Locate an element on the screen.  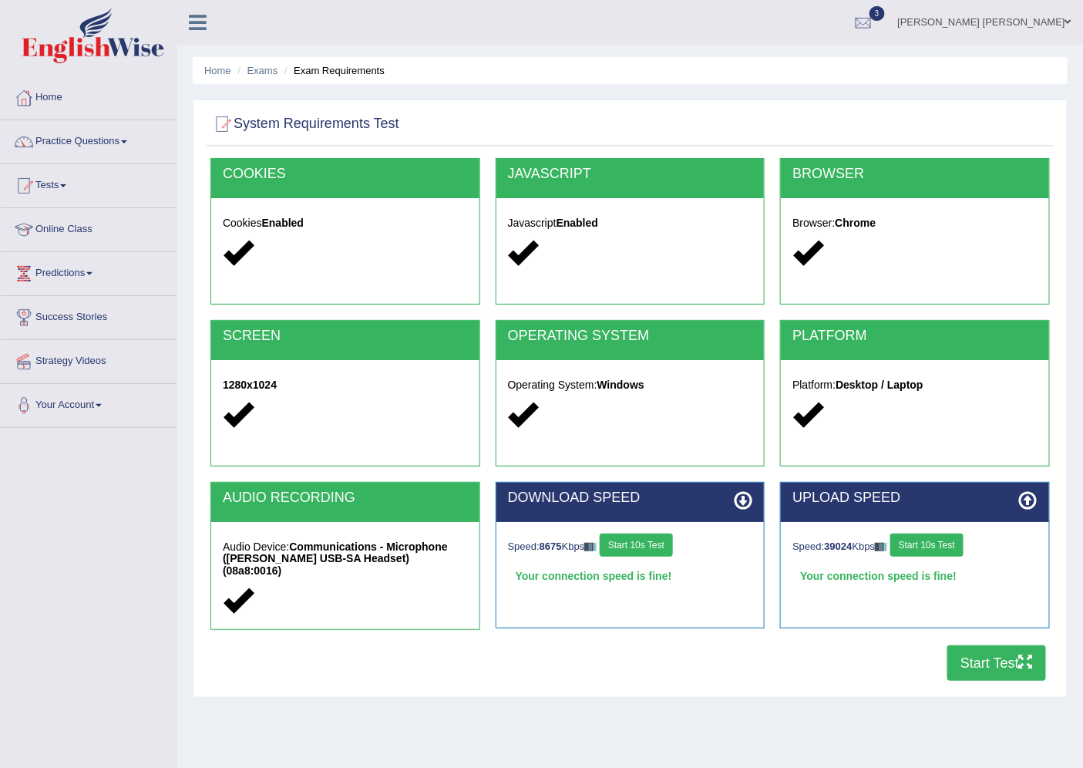
strong: 39024 is located at coordinates (839, 546).